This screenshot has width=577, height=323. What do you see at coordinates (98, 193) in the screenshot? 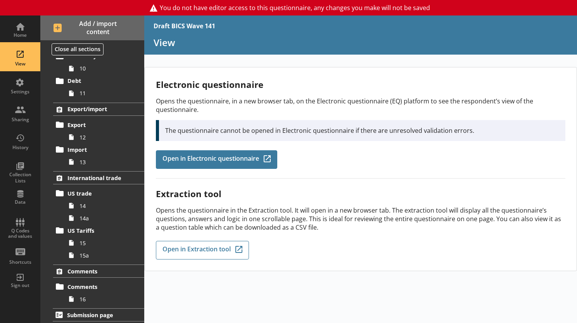
I see `a: US trade` at bounding box center [98, 193].